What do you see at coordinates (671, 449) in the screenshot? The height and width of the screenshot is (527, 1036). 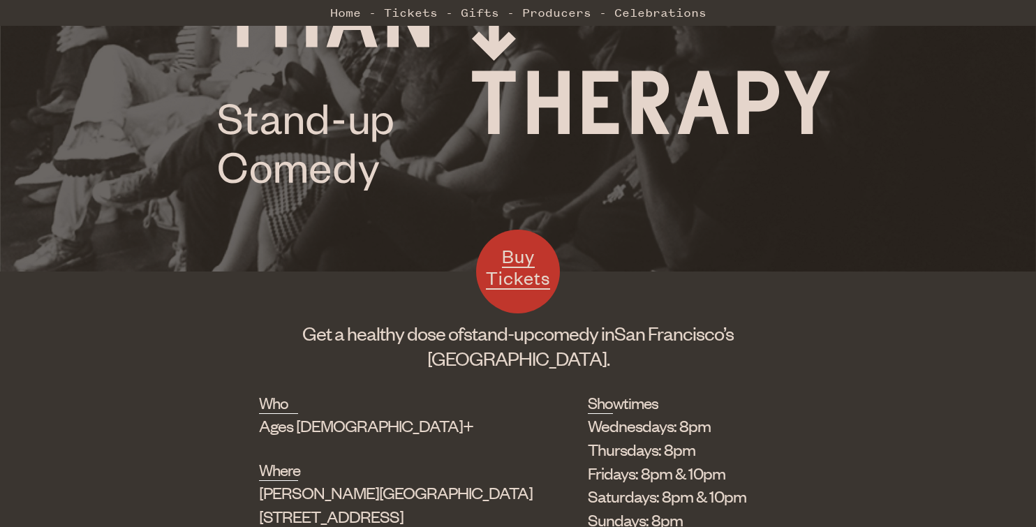 I see `li: Thursdays: 8pm` at bounding box center [671, 449].